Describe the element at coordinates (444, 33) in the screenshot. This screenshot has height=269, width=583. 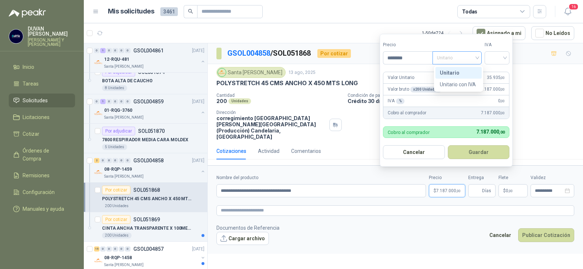
I see `div: 1 - 50 de 724` at that location.